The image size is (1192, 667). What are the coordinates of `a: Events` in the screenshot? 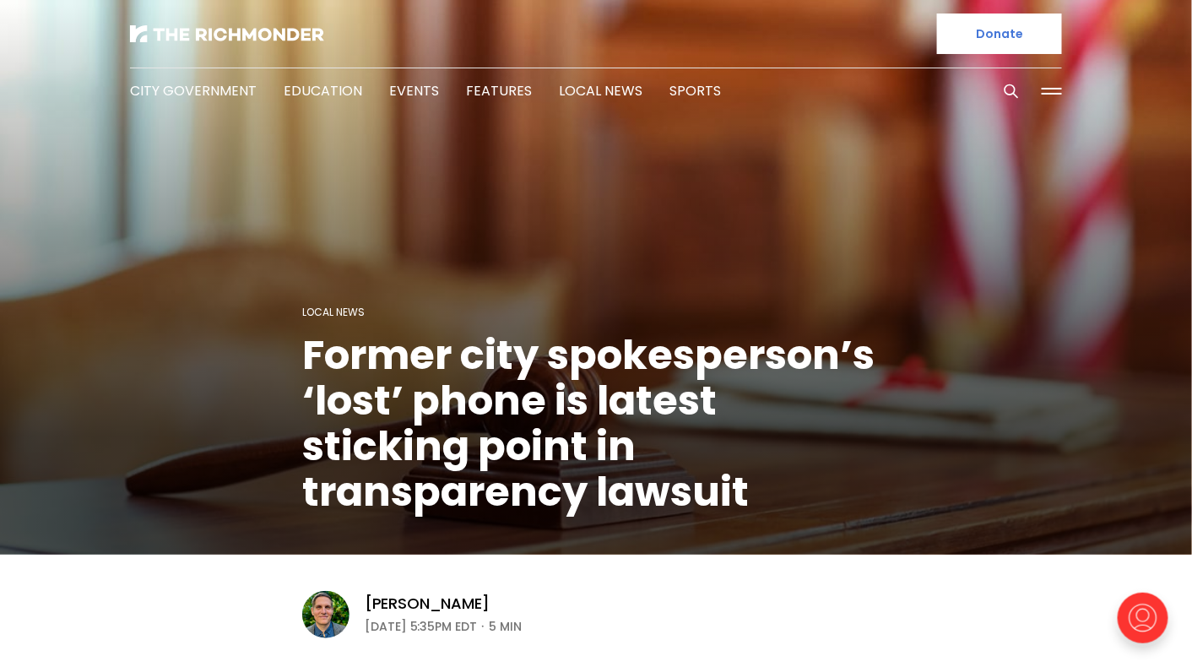 It's located at (414, 90).